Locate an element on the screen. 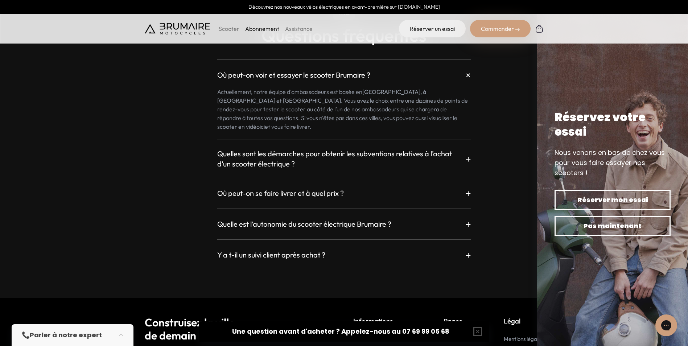 This screenshot has height=346, width=688. h3: Où peut-on se faire livrer et à quel prix ? is located at coordinates (281, 193).